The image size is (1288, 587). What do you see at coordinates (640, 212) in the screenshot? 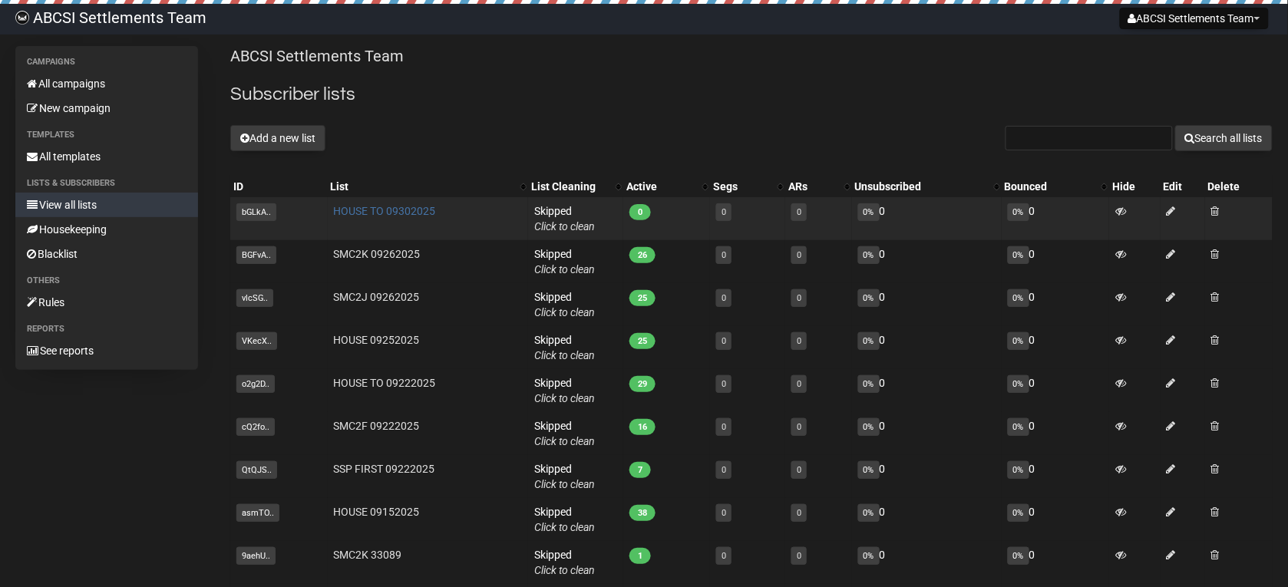
I see `span: 0` at bounding box center [640, 212].